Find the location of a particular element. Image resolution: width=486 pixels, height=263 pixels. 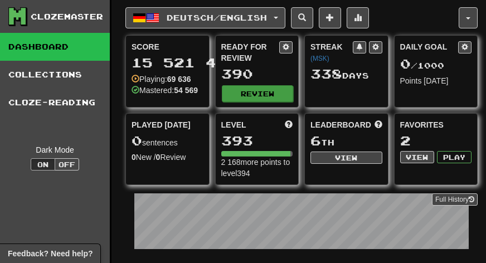

div: Score is located at coordinates (167, 47).